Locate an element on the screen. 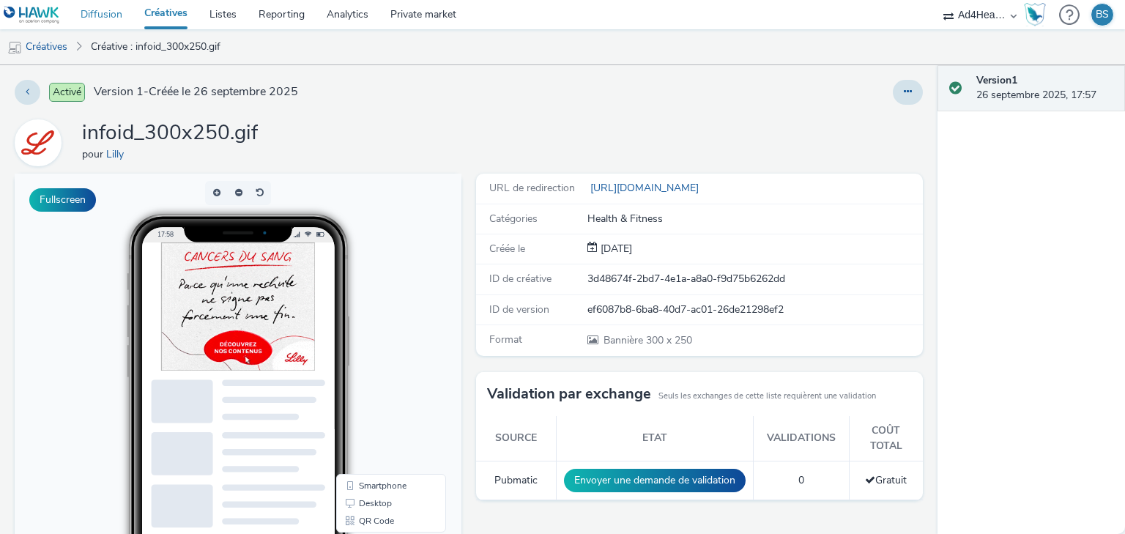 The height and width of the screenshot is (534, 1125). td: Pubmatic is located at coordinates (516, 480).